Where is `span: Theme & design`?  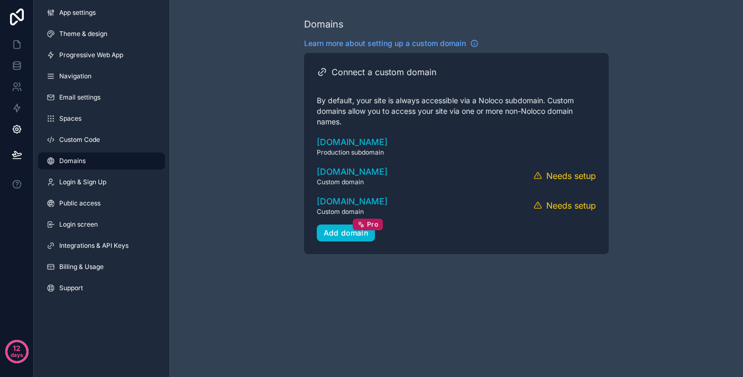 span: Theme & design is located at coordinates (83, 34).